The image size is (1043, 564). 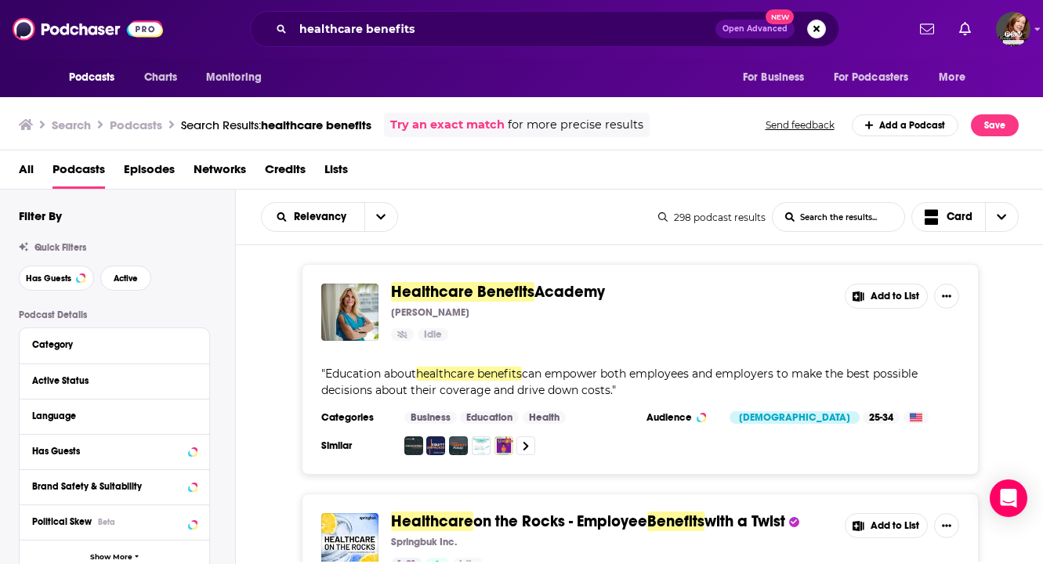 I want to click on button: Active, so click(x=125, y=278).